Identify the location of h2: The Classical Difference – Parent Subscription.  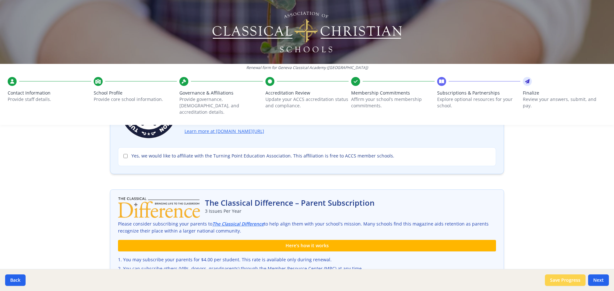
(290, 203).